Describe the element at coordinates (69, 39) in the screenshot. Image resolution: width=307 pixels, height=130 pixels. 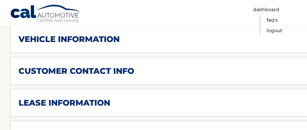
I see `h2: vehicle information` at that location.